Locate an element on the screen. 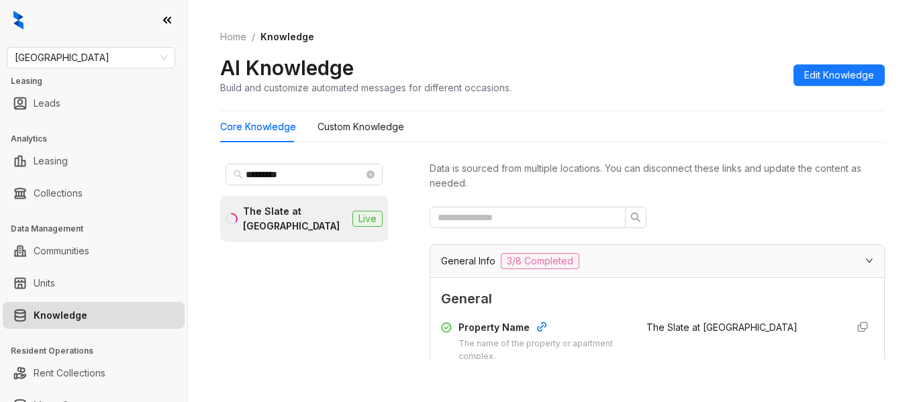  div: Data is sourced from multiple locations. You can disconnect these links and update the content as... is located at coordinates (657, 176).